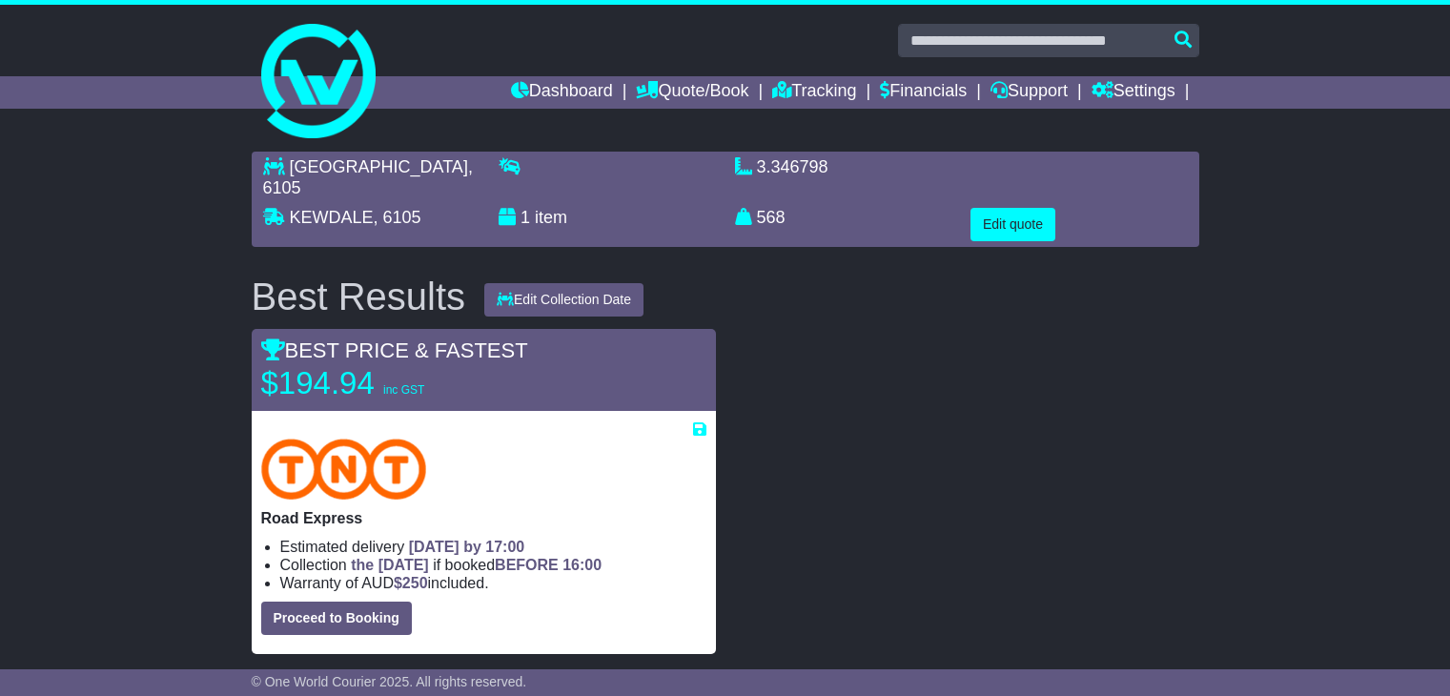 Image resolution: width=1450 pixels, height=696 pixels. What do you see at coordinates (792, 167) in the screenshot?
I see `span: 3.346798` at bounding box center [792, 167].